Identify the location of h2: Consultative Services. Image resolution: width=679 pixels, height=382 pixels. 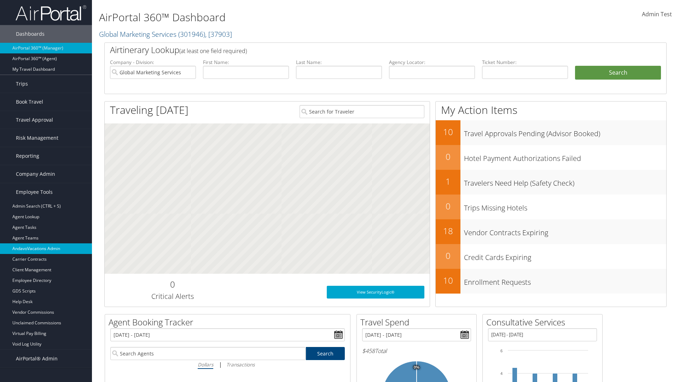
(544, 322).